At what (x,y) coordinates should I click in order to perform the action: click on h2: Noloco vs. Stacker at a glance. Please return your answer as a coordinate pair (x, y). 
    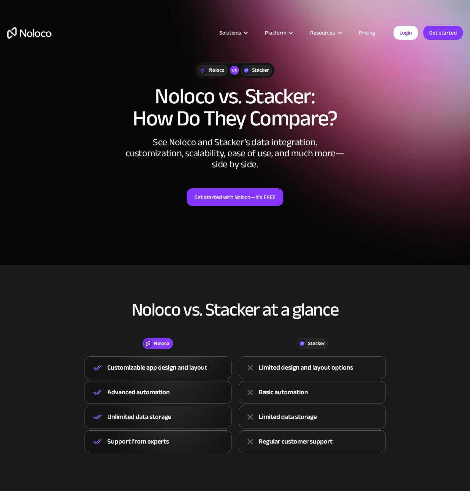
    Looking at the image, I should click on (235, 309).